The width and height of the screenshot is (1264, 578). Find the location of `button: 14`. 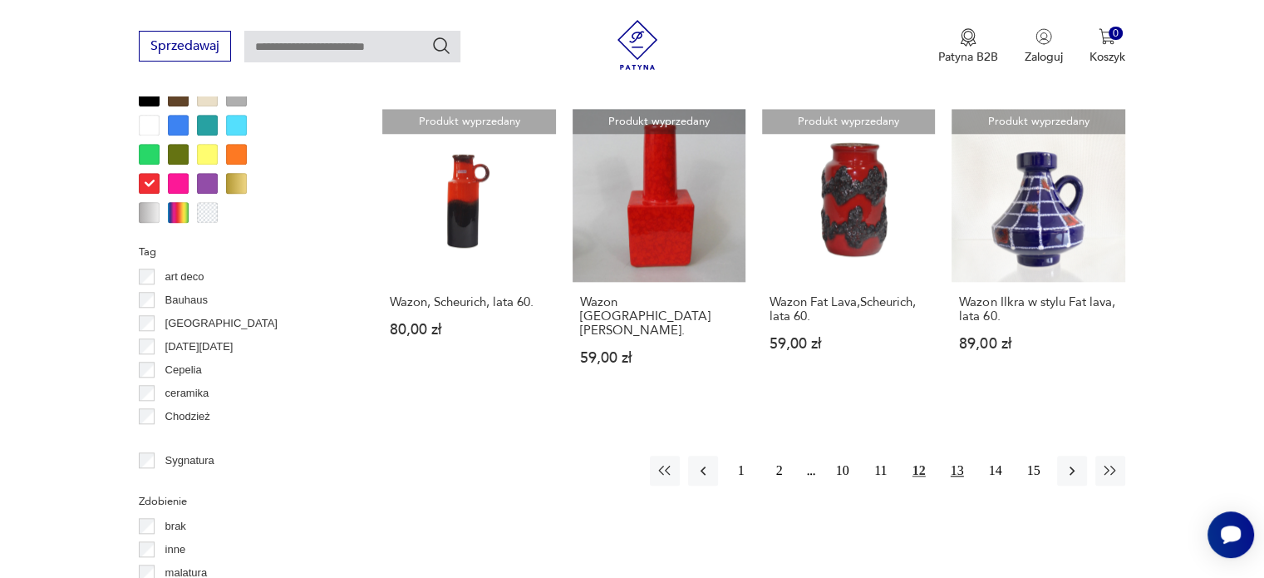

button: 14 is located at coordinates (996, 470).